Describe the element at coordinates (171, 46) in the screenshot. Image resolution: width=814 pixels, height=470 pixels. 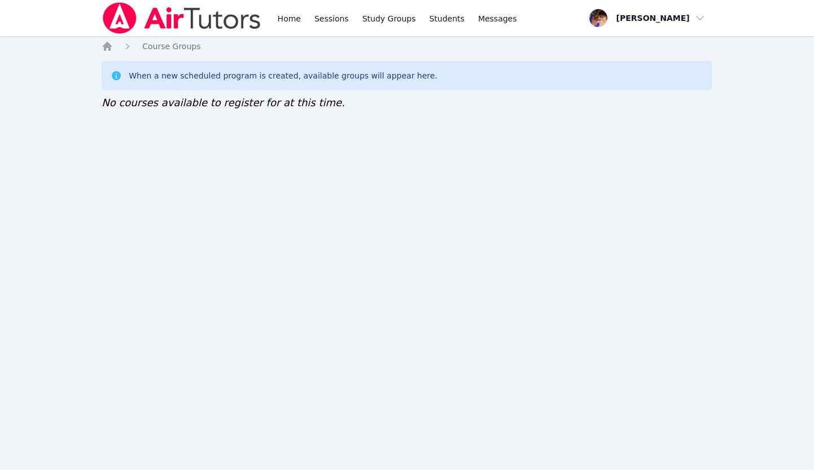
I see `a: Course Groups` at that location.